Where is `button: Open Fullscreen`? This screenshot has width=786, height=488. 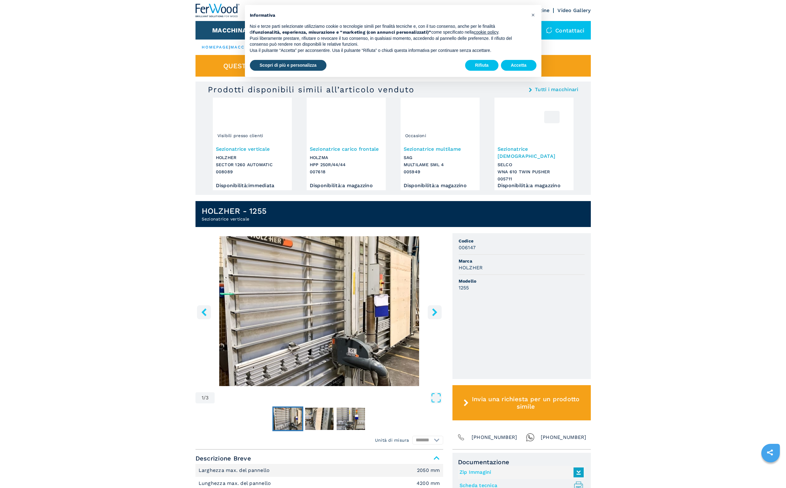 button: Open Fullscreen is located at coordinates (328, 398).